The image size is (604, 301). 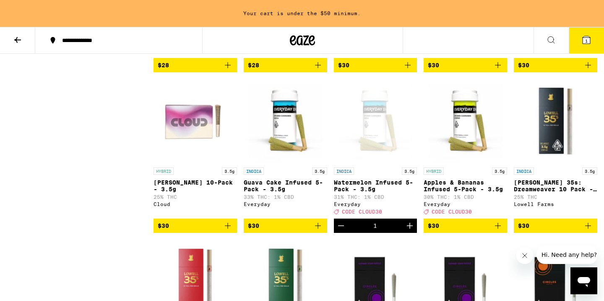 I want to click on img: Everyday - Apples & Bananas Infused 5-Pack - 3.5g, so click(x=466, y=121).